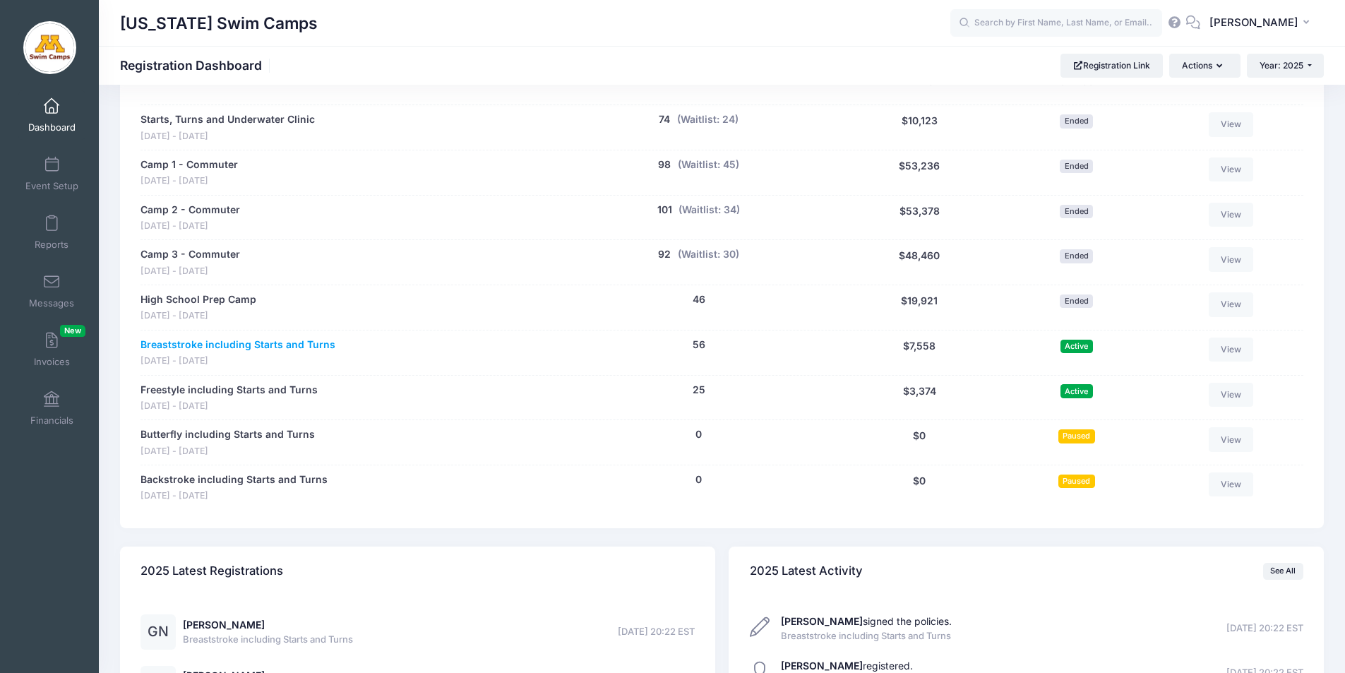 This screenshot has height=673, width=1345. I want to click on a: Reports, so click(52, 232).